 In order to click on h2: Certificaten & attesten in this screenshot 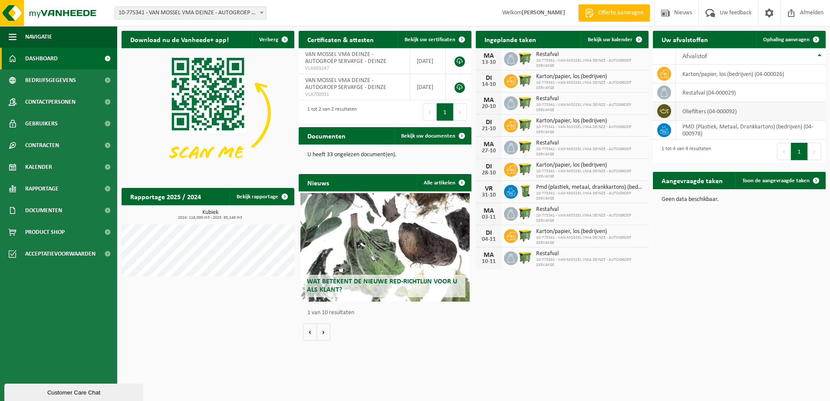, I will do `click(340, 39)`.